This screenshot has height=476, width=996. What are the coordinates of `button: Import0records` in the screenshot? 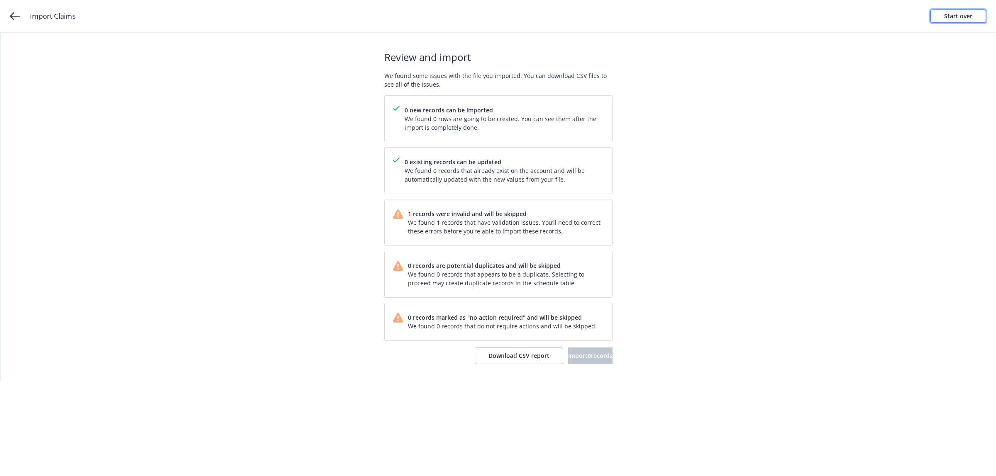 It's located at (590, 356).